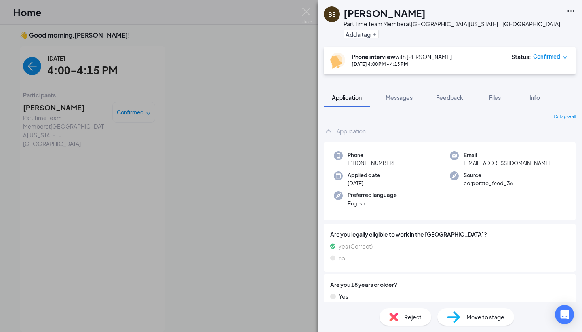  Describe the element at coordinates (372, 203) in the screenshot. I see `span: English` at that location.